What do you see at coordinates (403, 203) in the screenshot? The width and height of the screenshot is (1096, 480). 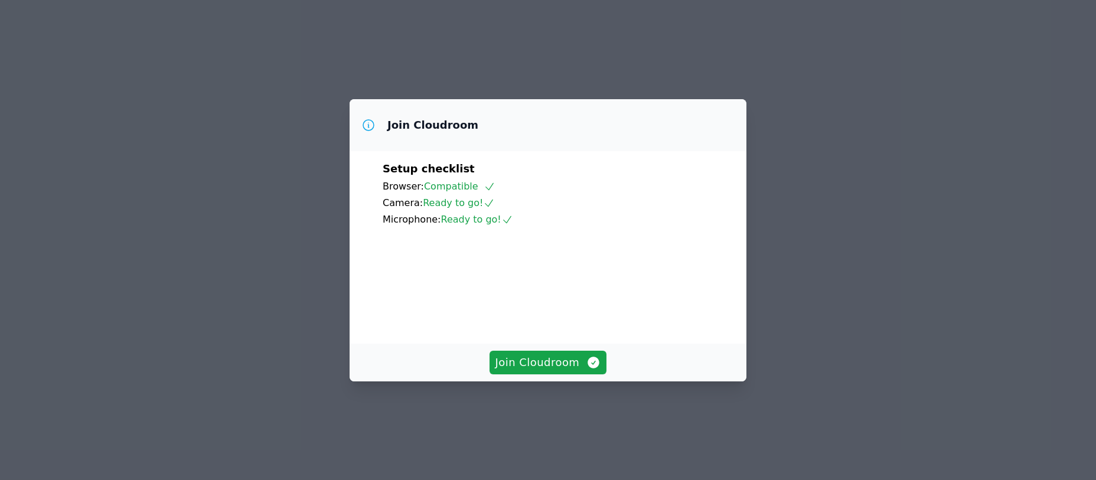 I see `span: Camera:` at bounding box center [403, 203].